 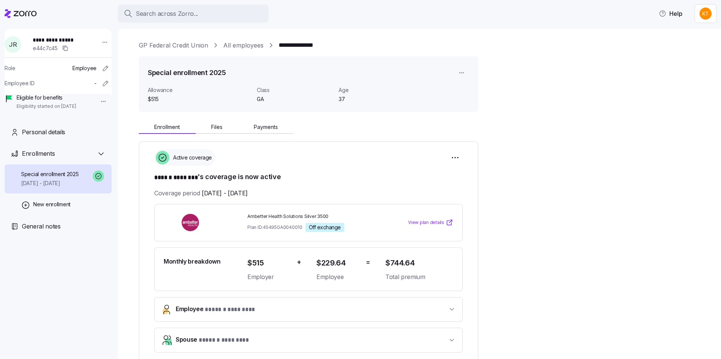 I want to click on span: Help, so click(x=671, y=14).